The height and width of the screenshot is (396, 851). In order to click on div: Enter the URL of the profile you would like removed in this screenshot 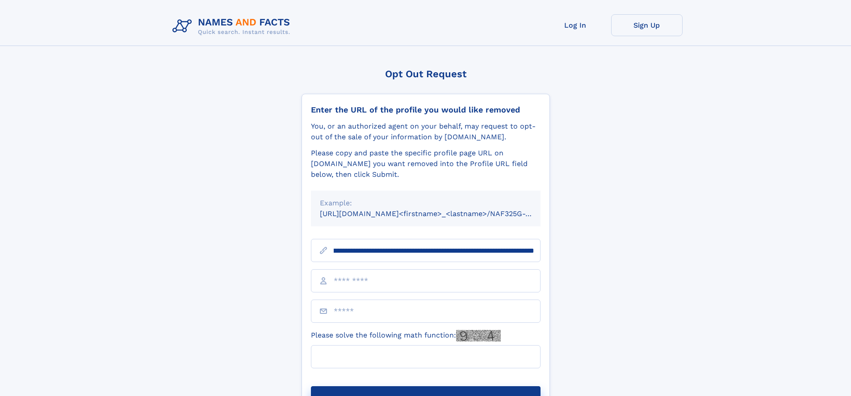, I will do `click(426, 110)`.